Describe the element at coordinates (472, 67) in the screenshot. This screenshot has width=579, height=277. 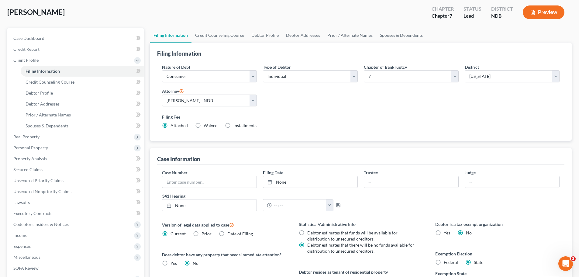
I see `label: District` at that location.